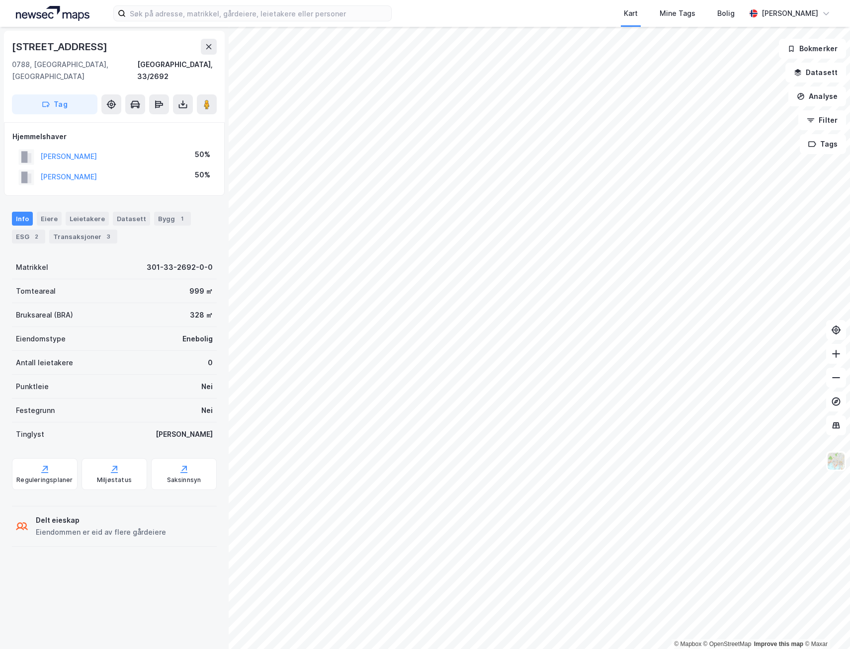  I want to click on div: Punktleie, so click(32, 387).